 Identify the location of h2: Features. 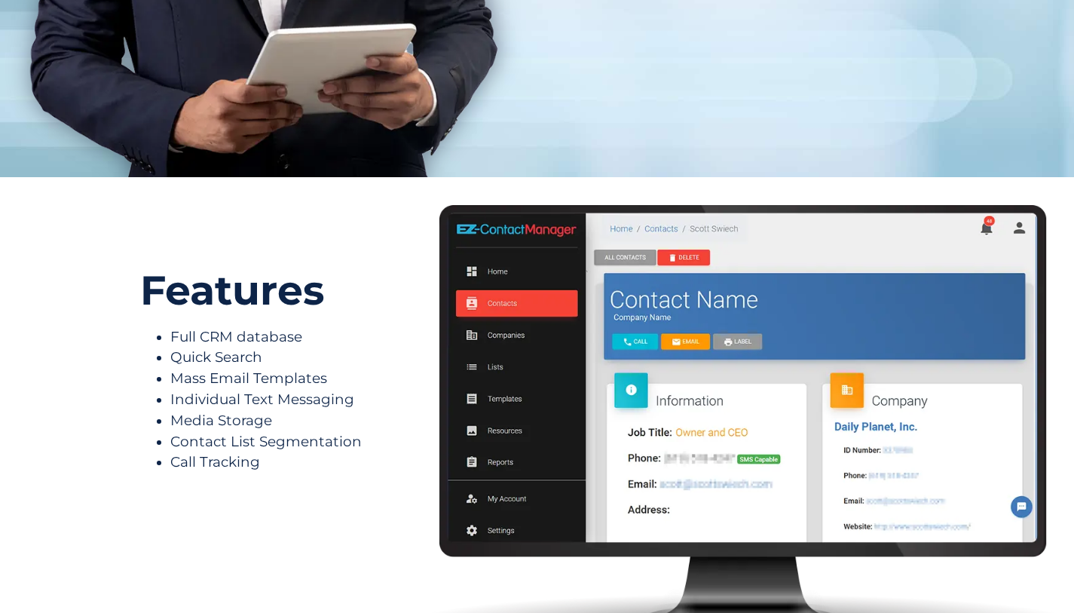
(276, 291).